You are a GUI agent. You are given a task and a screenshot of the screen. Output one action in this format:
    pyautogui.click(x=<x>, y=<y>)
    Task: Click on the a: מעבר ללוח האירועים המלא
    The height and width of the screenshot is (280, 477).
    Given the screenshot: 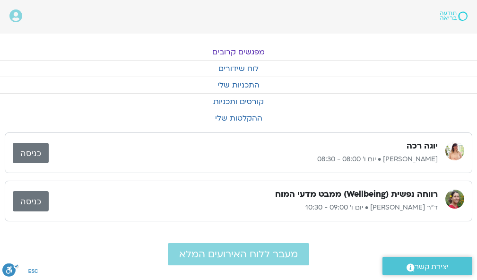 What is the action you would take?
    pyautogui.click(x=238, y=254)
    